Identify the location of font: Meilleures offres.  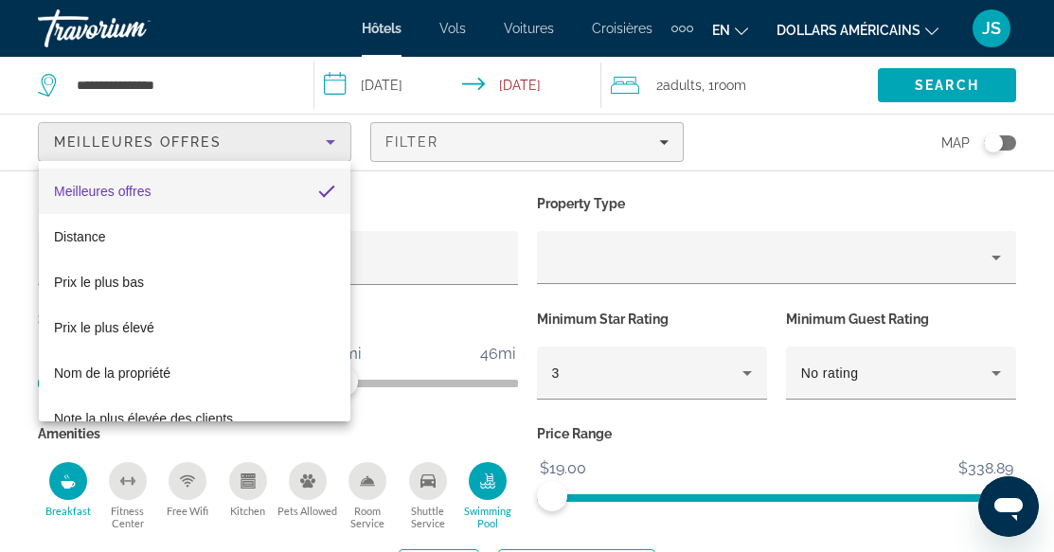
(102, 191).